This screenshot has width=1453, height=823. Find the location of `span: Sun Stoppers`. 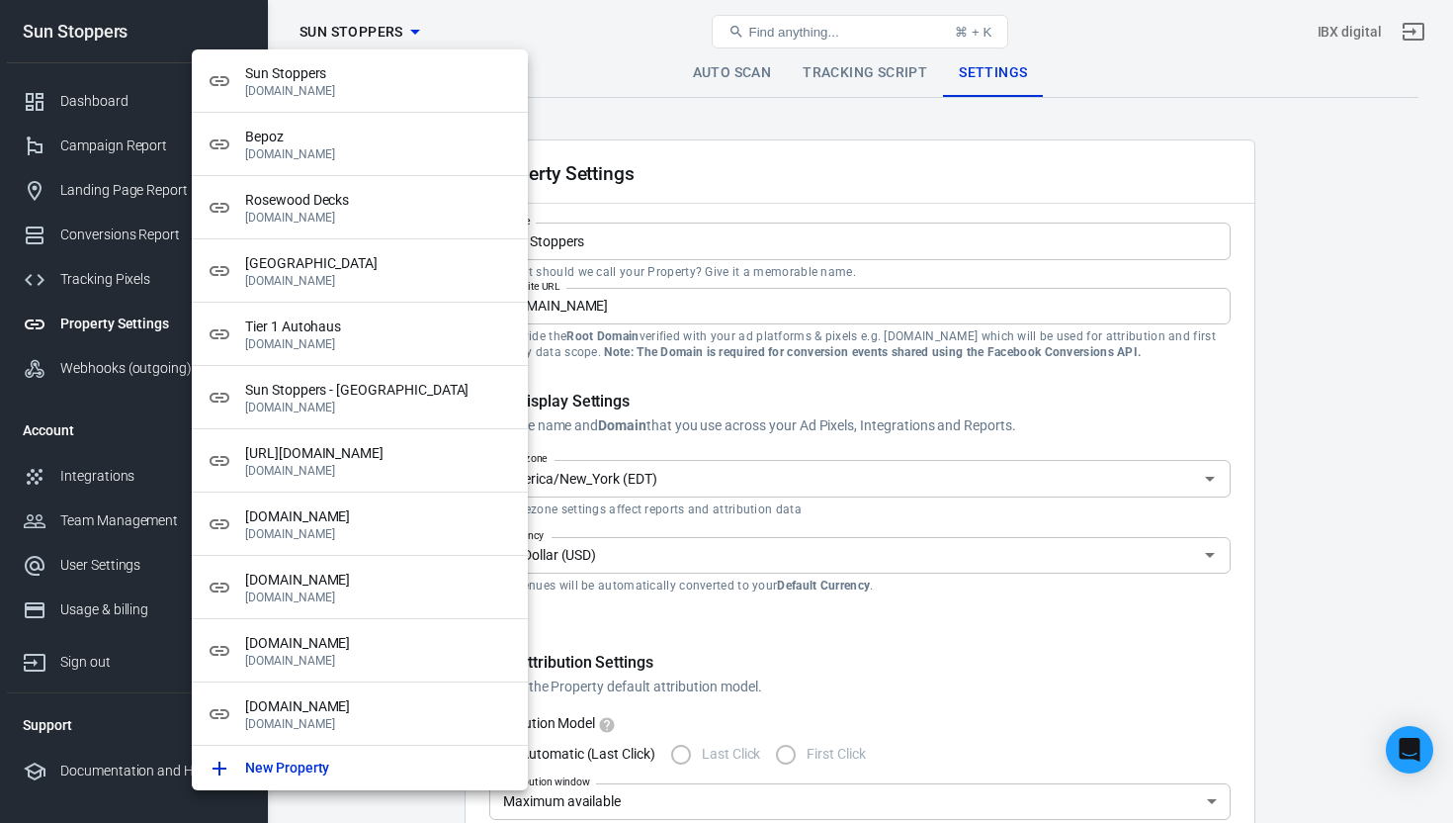

span: Sun Stoppers is located at coordinates (379, 73).